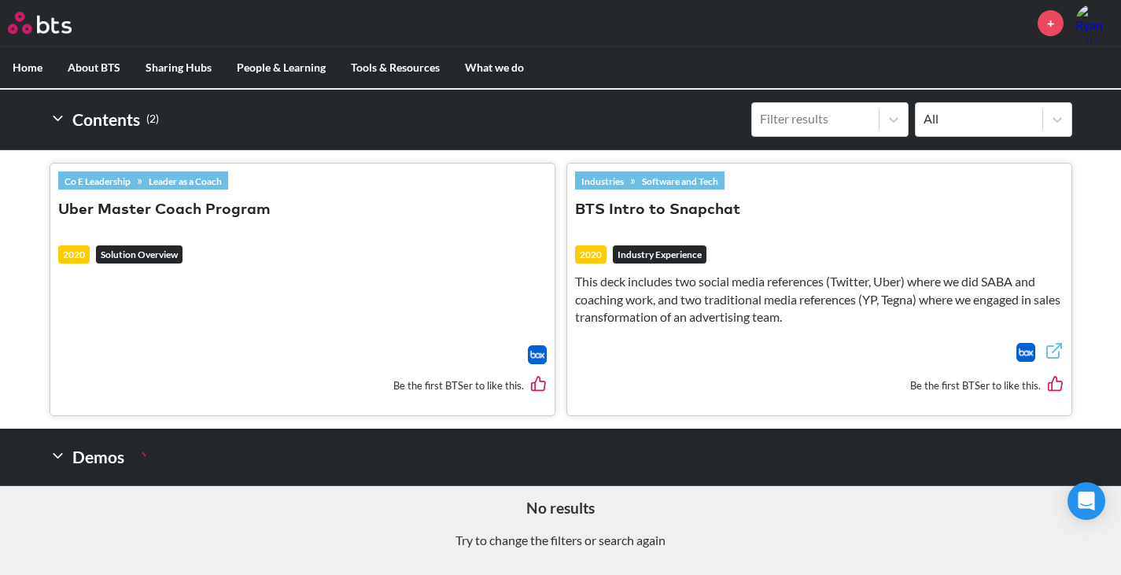  I want to click on div: All, so click(979, 119).